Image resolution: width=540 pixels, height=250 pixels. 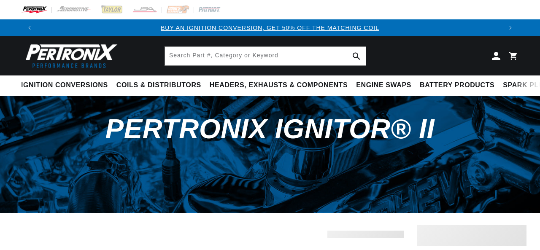 What do you see at coordinates (278, 85) in the screenshot?
I see `summary: Headers, Exhausts & Components` at bounding box center [278, 85].